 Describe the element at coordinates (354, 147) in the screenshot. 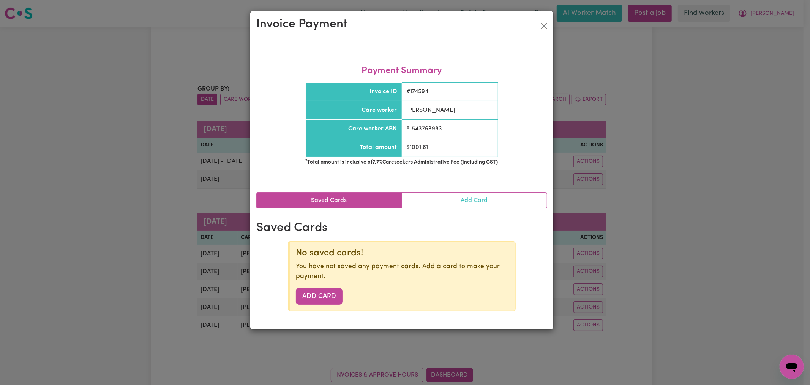

I see `th: Total amount` at that location.